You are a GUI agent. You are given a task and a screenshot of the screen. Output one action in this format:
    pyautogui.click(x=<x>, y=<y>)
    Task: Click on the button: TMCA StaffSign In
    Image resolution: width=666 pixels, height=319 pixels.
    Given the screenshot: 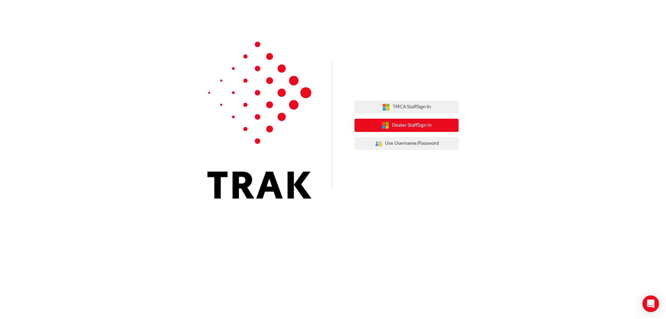 What is the action you would take?
    pyautogui.click(x=407, y=107)
    